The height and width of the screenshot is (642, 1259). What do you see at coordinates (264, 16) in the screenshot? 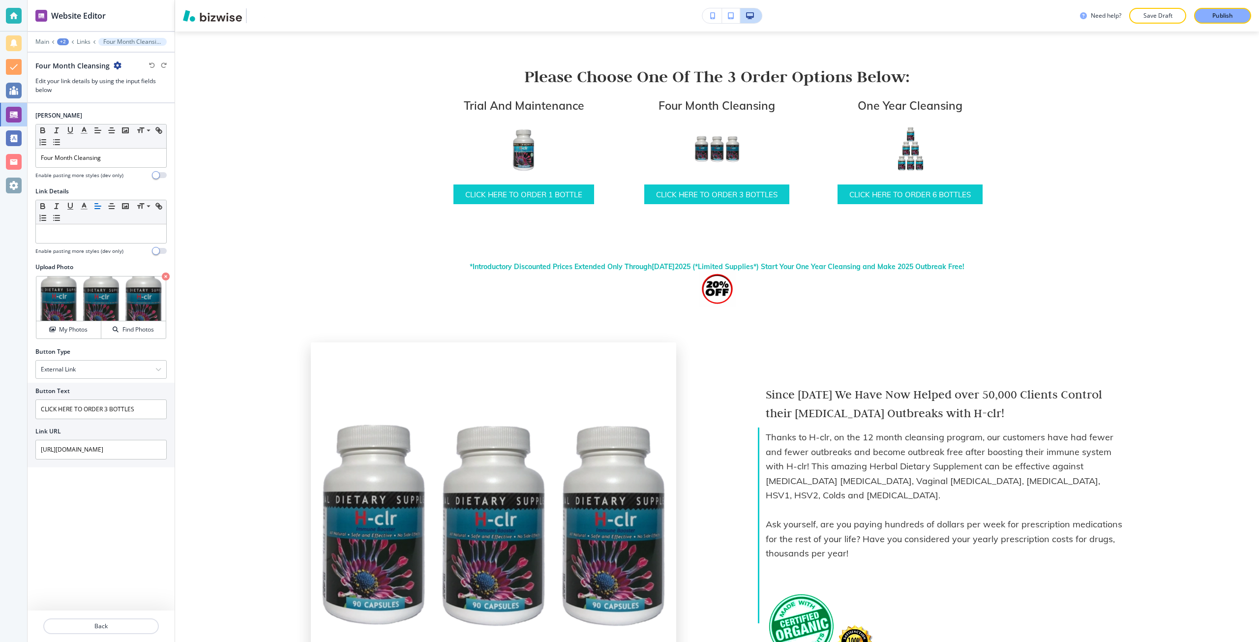
I see `img: Your Logo` at bounding box center [264, 16].